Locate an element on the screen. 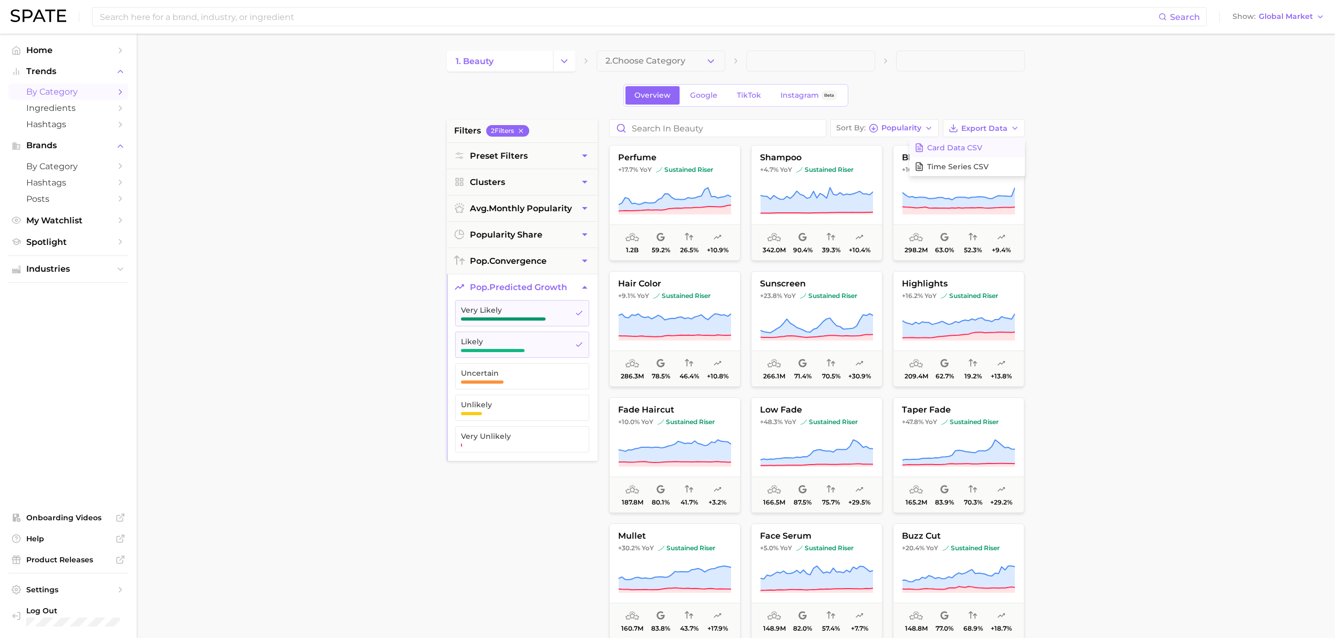 This screenshot has width=1335, height=638. a: TikTok is located at coordinates (749, 95).